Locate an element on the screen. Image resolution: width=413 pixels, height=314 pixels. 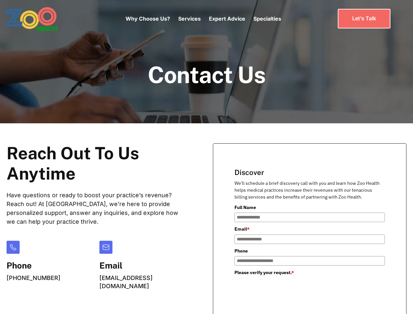
label: Email is located at coordinates (310, 229).